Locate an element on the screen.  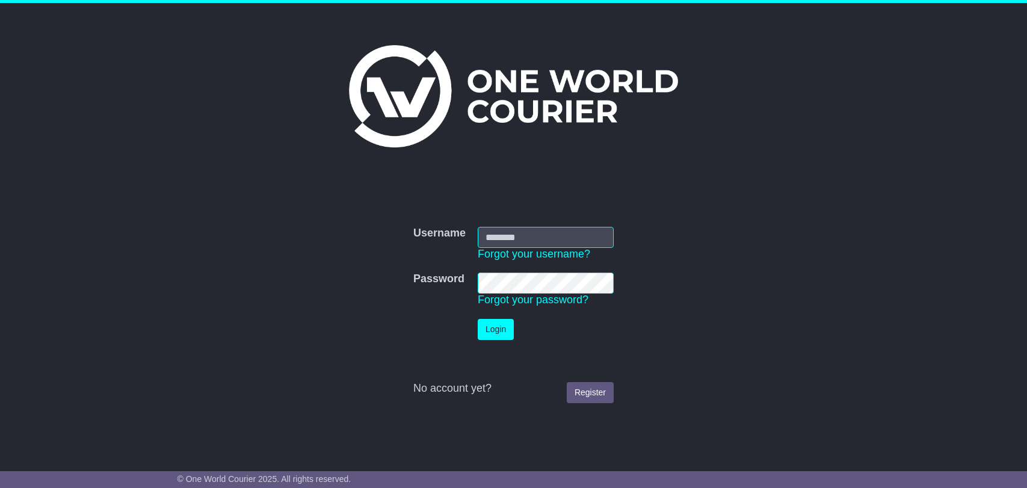
label: Password is located at coordinates (439, 279).